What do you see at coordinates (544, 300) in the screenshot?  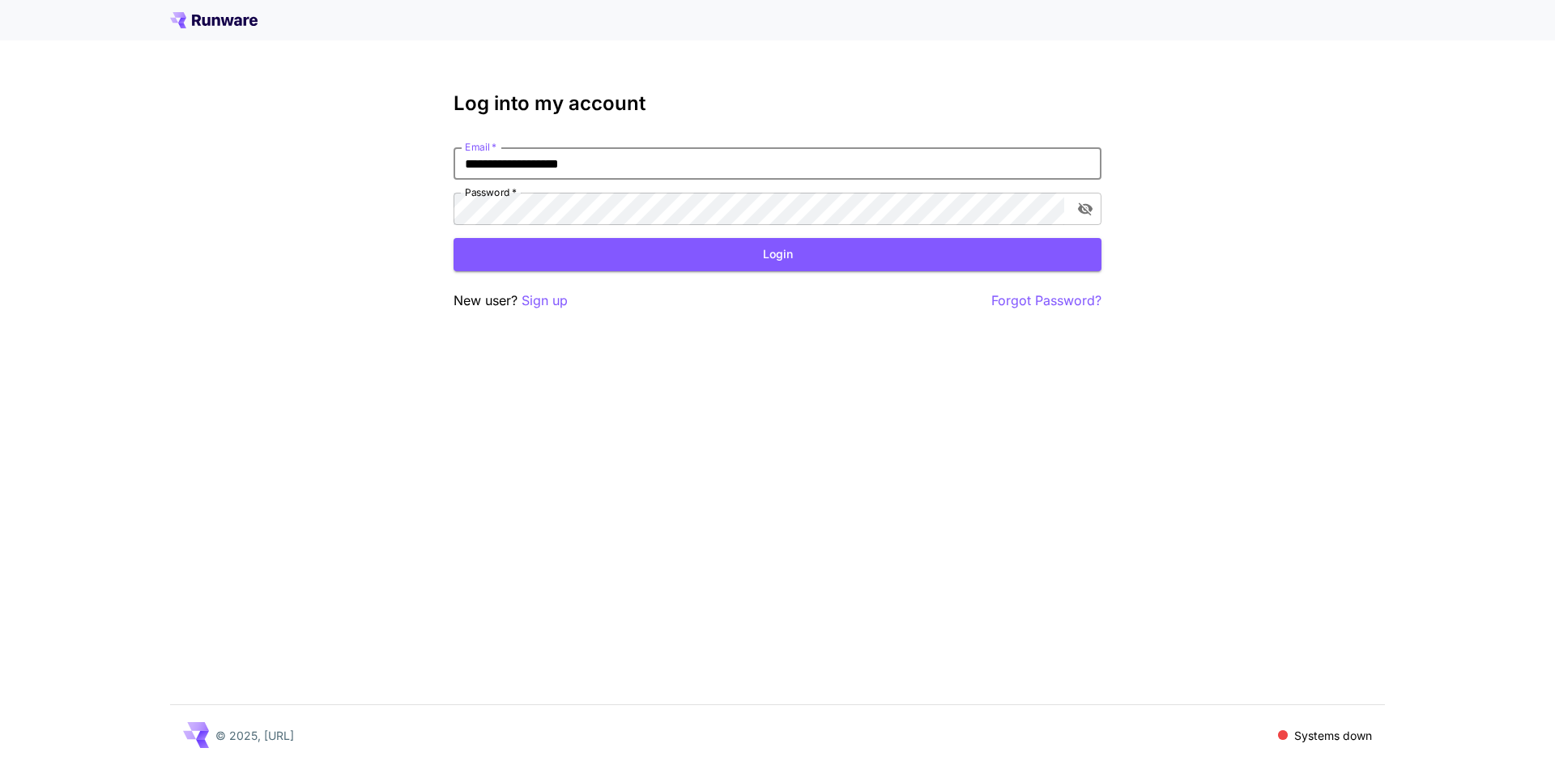 I see `p: Sign up` at bounding box center [544, 300].